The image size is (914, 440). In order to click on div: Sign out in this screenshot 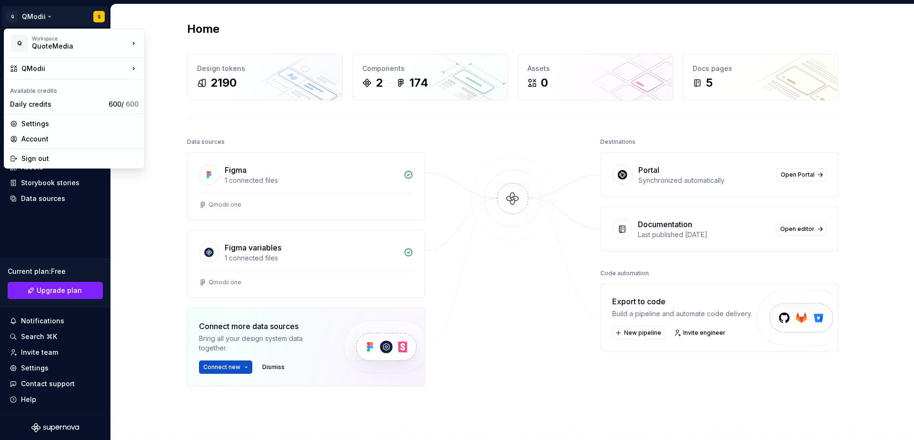, I will do `click(80, 159)`.